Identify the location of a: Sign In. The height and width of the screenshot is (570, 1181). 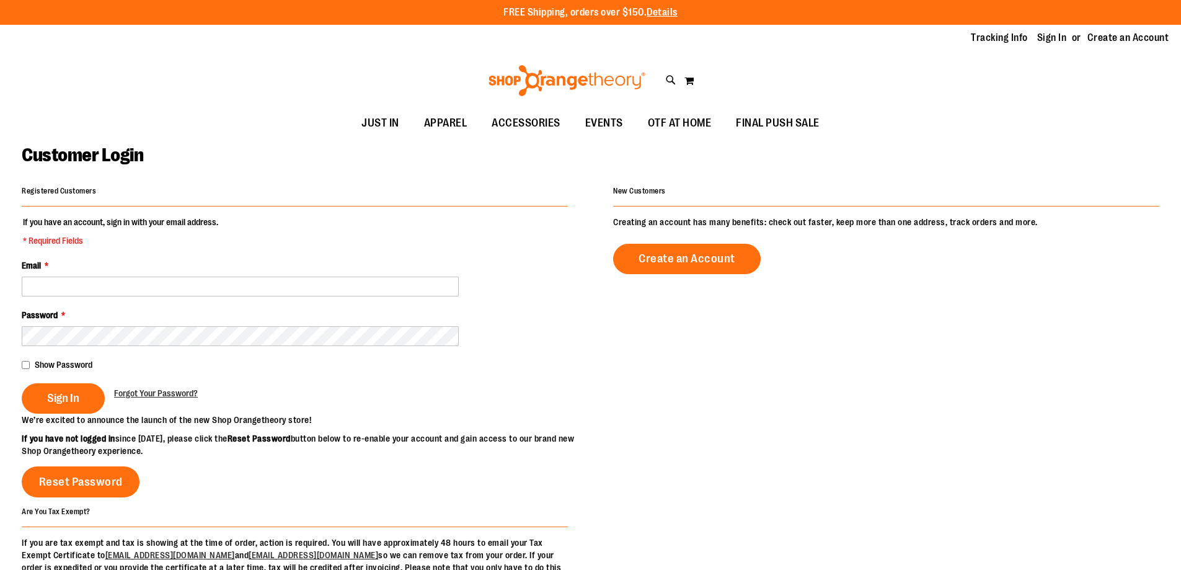
(1052, 38).